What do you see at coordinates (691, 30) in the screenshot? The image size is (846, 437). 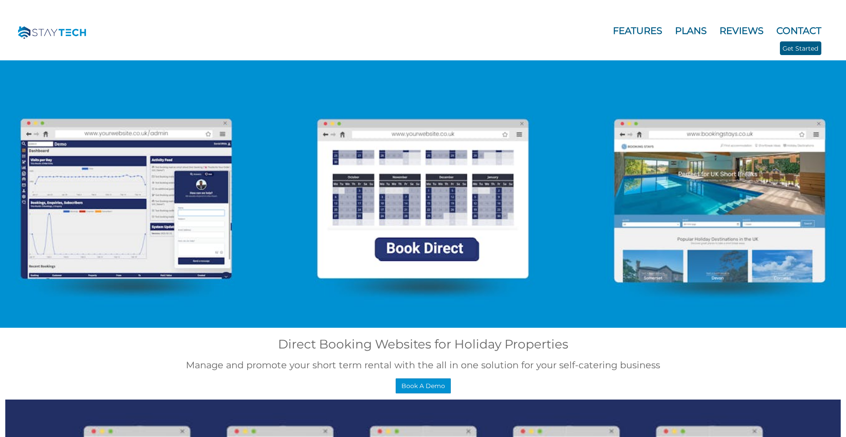 I see `a: Plans` at bounding box center [691, 30].